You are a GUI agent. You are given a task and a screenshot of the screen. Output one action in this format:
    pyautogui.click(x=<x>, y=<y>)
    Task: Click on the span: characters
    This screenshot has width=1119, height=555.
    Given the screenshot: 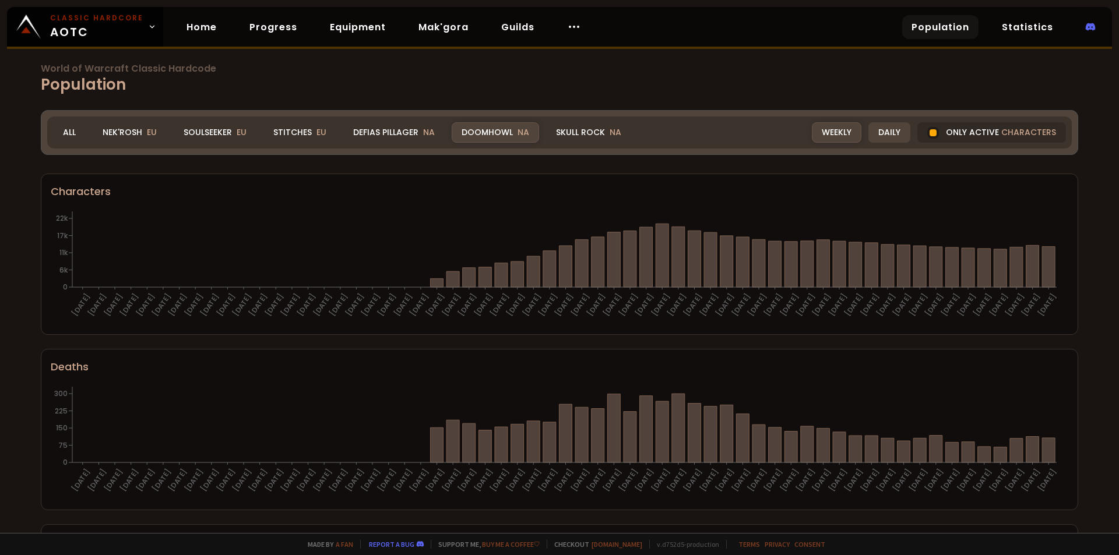 What is the action you would take?
    pyautogui.click(x=1028, y=132)
    